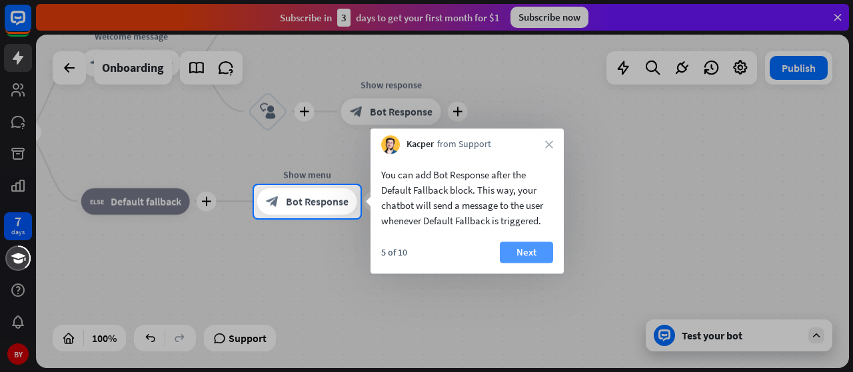 Image resolution: width=853 pixels, height=372 pixels. Describe the element at coordinates (420, 145) in the screenshot. I see `span: Kacper` at that location.